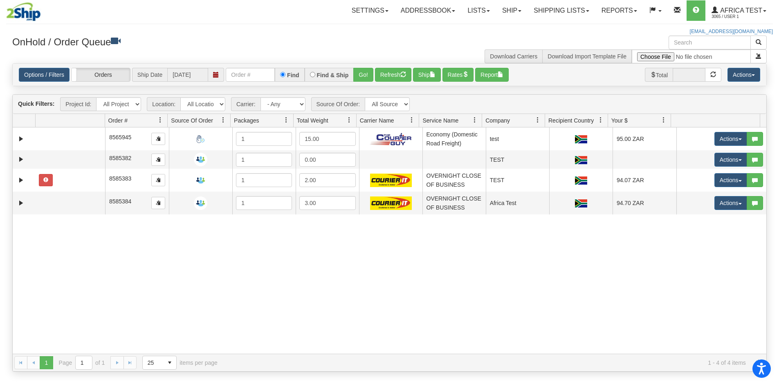  What do you see at coordinates (644, 203) in the screenshot?
I see `td: 94.70 ZAR` at bounding box center [644, 203].